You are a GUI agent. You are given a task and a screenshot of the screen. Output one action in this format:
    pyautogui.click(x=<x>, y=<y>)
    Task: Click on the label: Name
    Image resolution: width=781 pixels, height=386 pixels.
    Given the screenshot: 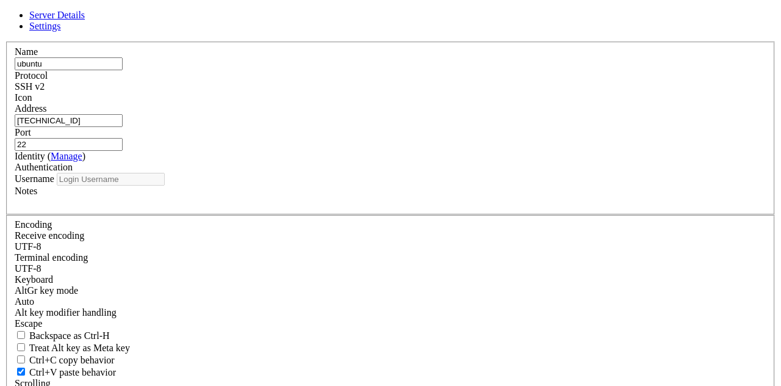 What is the action you would take?
    pyautogui.click(x=26, y=51)
    